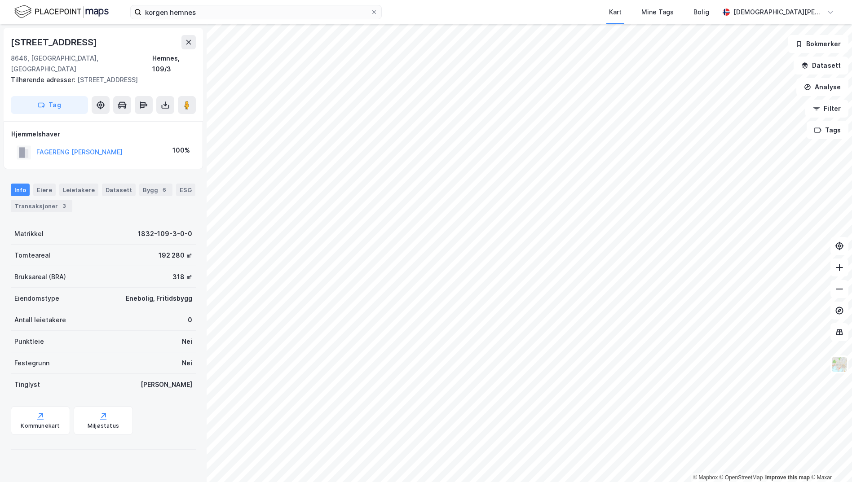 Image resolution: width=852 pixels, height=482 pixels. I want to click on div: Datasett, so click(119, 190).